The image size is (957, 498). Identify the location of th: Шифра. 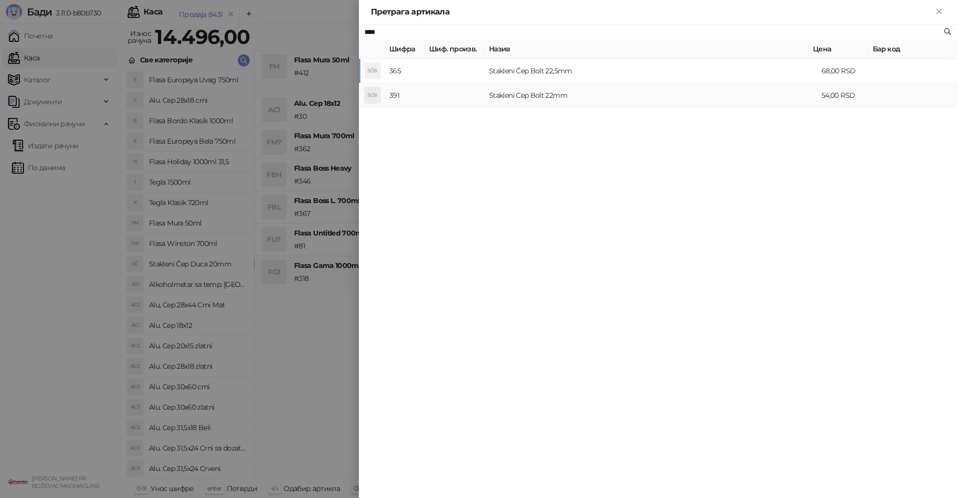
(405, 49).